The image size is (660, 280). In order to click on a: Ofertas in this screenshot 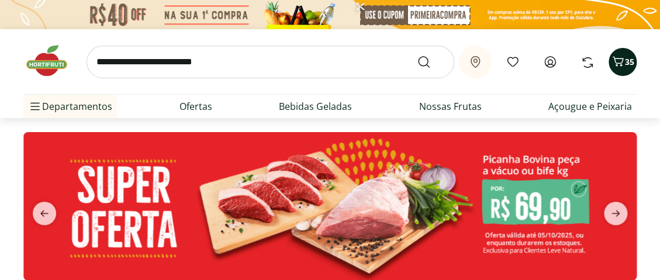, I will do `click(196, 106)`.